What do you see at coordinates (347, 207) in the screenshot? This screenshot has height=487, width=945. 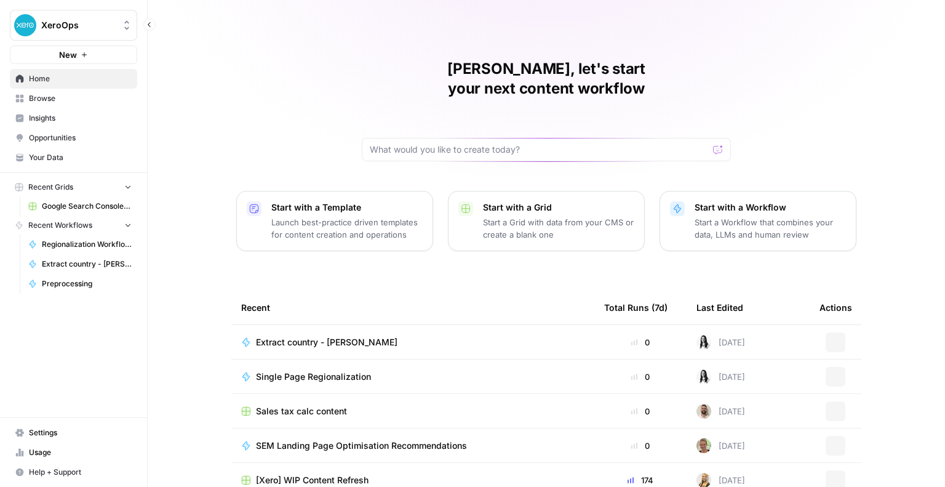 I see `p: Start with a Template` at bounding box center [347, 207].